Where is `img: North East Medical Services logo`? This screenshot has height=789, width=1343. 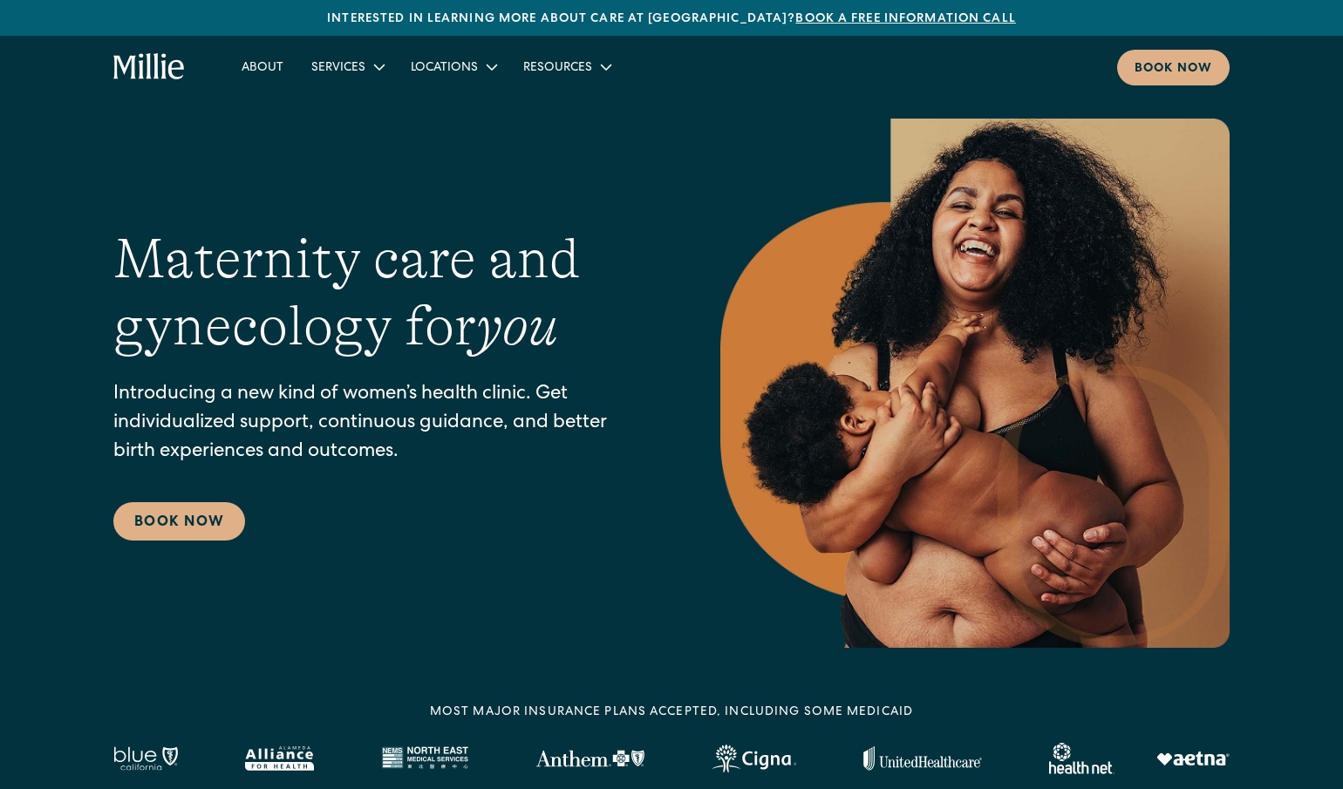 img: North East Medical Services logo is located at coordinates (425, 759).